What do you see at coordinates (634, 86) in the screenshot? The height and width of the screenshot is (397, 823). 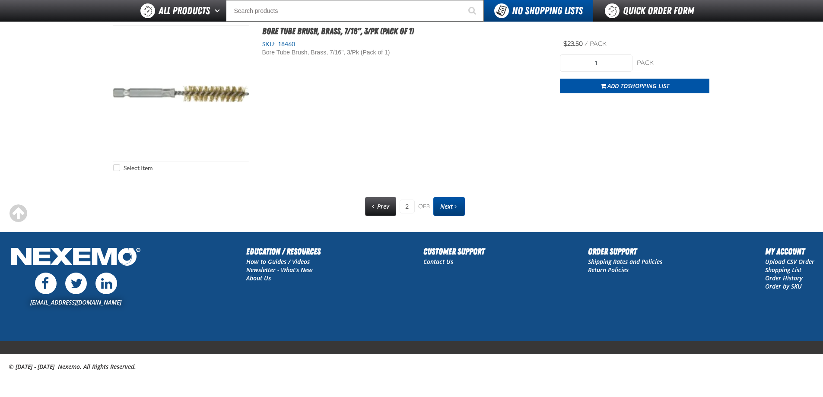 I see `button: Add toShopping List` at bounding box center [634, 86].